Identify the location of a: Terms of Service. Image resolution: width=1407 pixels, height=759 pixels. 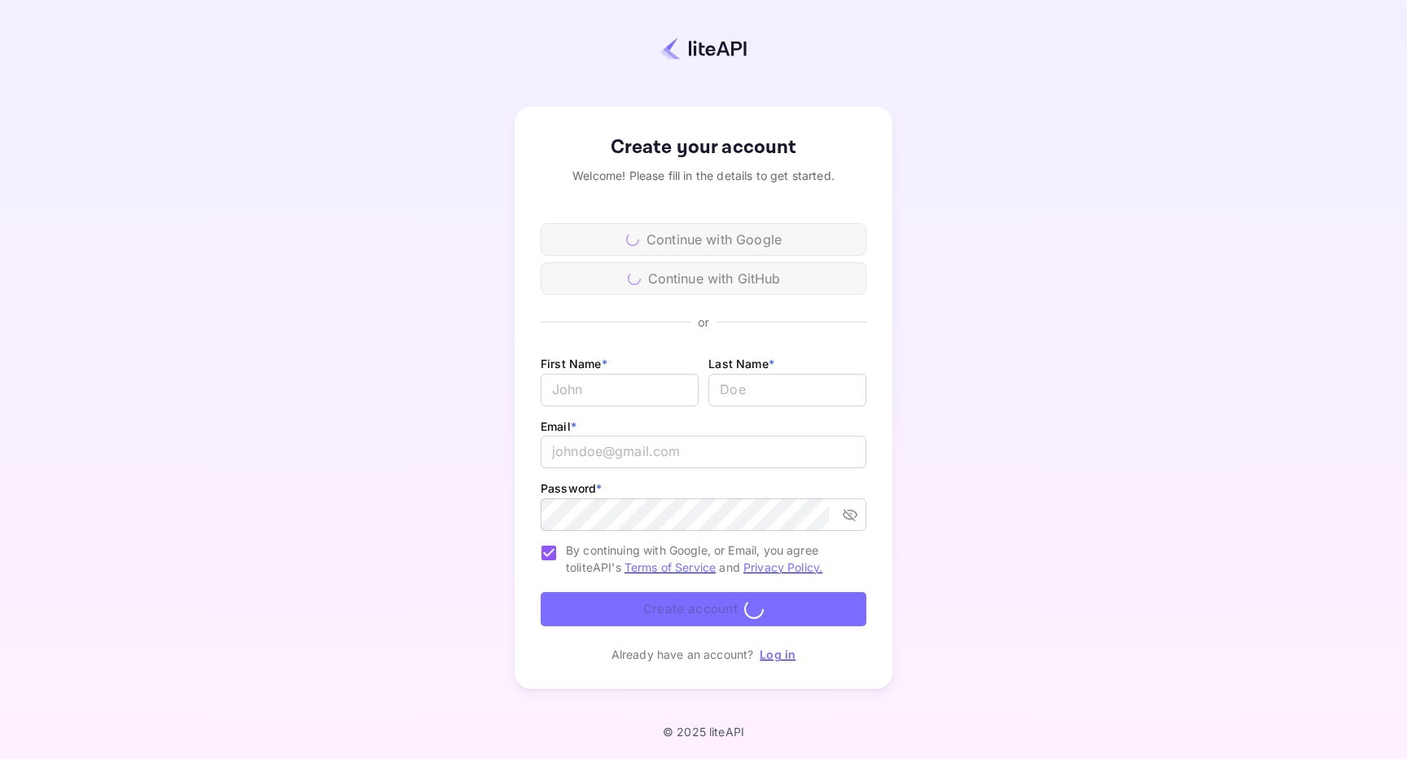
(670, 567).